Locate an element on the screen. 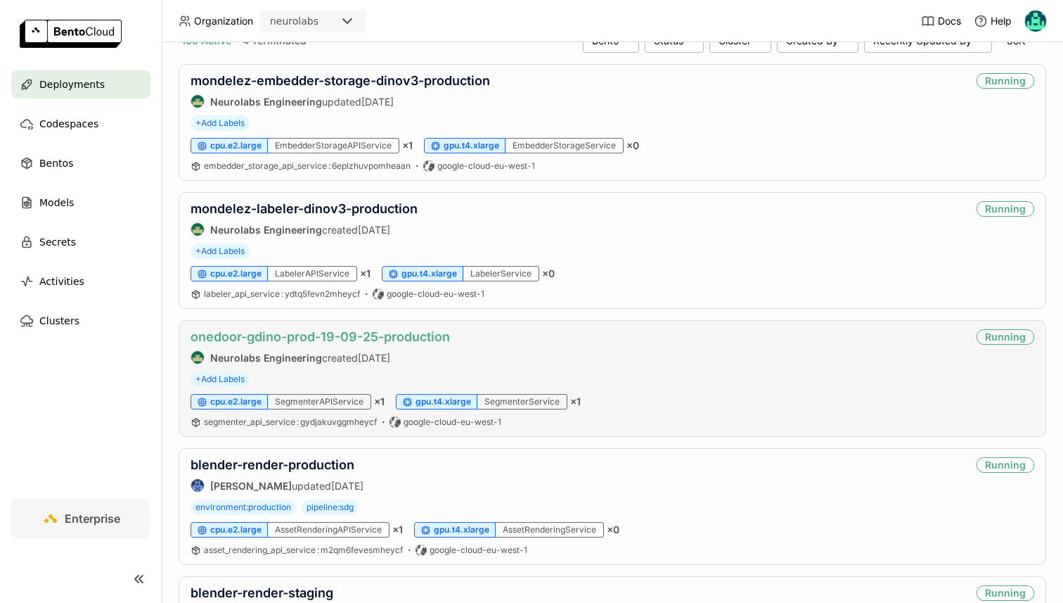 The height and width of the screenshot is (603, 1063). input: Selected neurolabs. is located at coordinates (321, 22).